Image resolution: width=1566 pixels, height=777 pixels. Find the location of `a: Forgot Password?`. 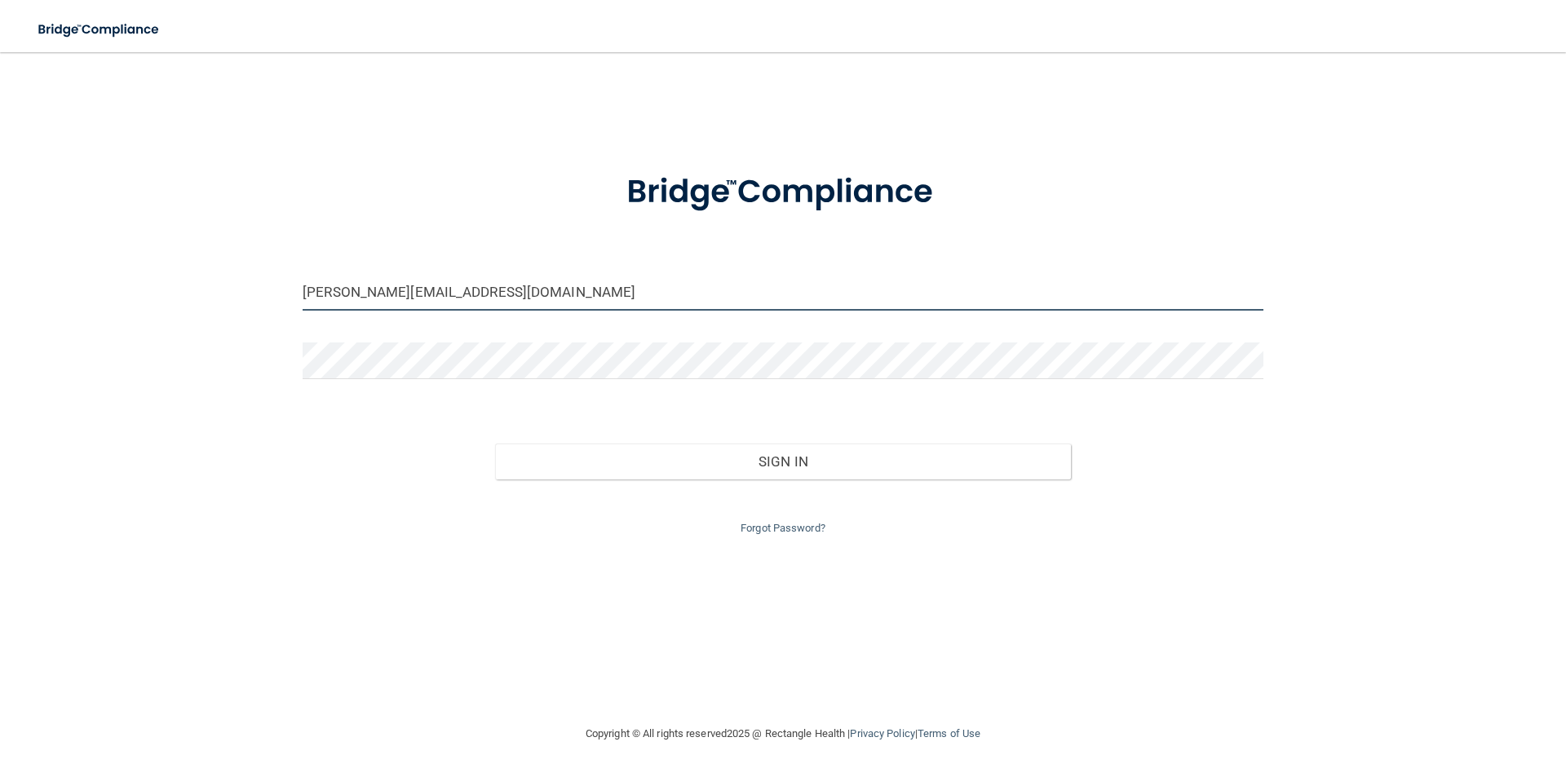

a: Forgot Password? is located at coordinates (783, 528).